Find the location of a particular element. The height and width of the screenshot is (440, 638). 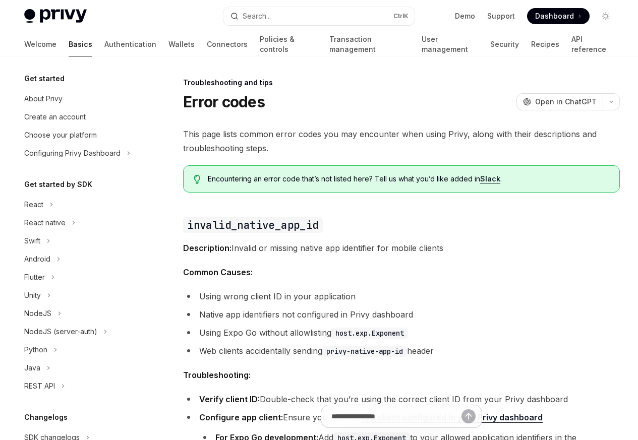

span: Dashboard is located at coordinates (554, 16).